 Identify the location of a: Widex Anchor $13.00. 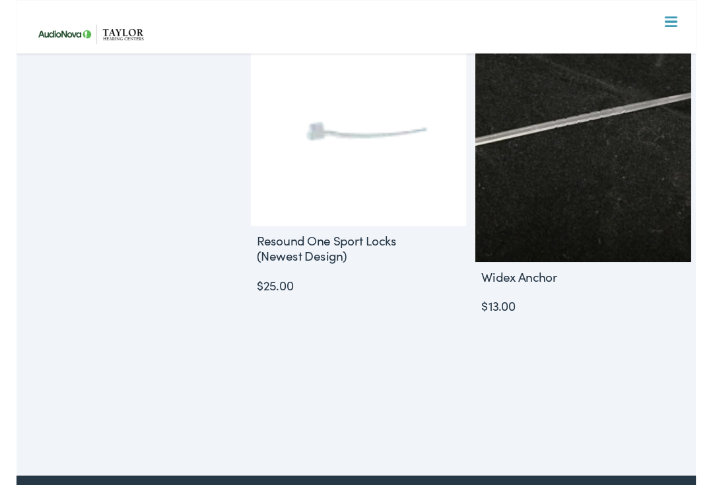
(594, 190).